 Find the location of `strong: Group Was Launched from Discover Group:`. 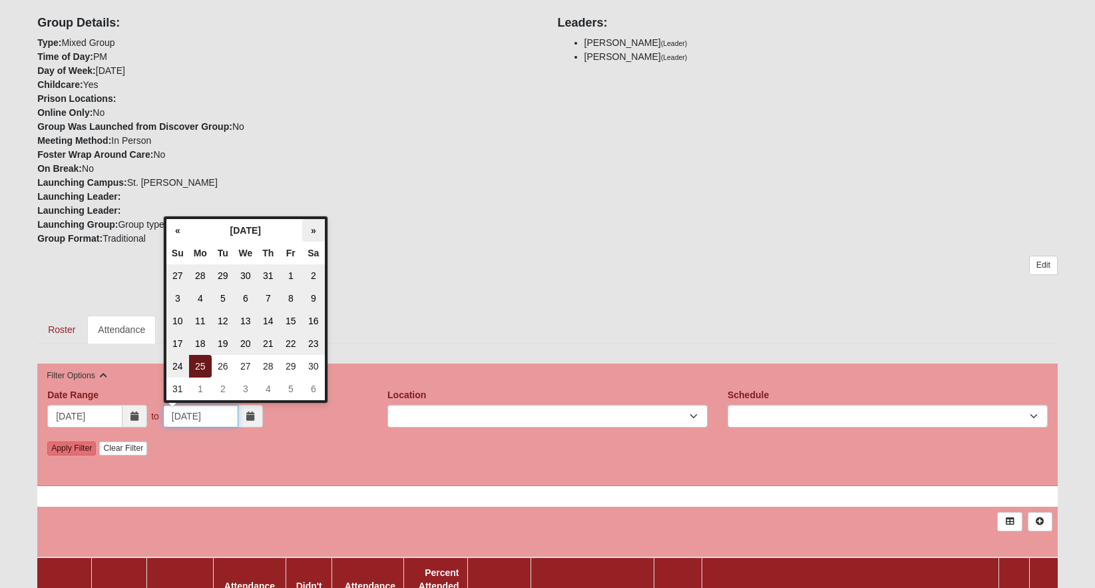

strong: Group Was Launched from Discover Group: is located at coordinates (134, 126).